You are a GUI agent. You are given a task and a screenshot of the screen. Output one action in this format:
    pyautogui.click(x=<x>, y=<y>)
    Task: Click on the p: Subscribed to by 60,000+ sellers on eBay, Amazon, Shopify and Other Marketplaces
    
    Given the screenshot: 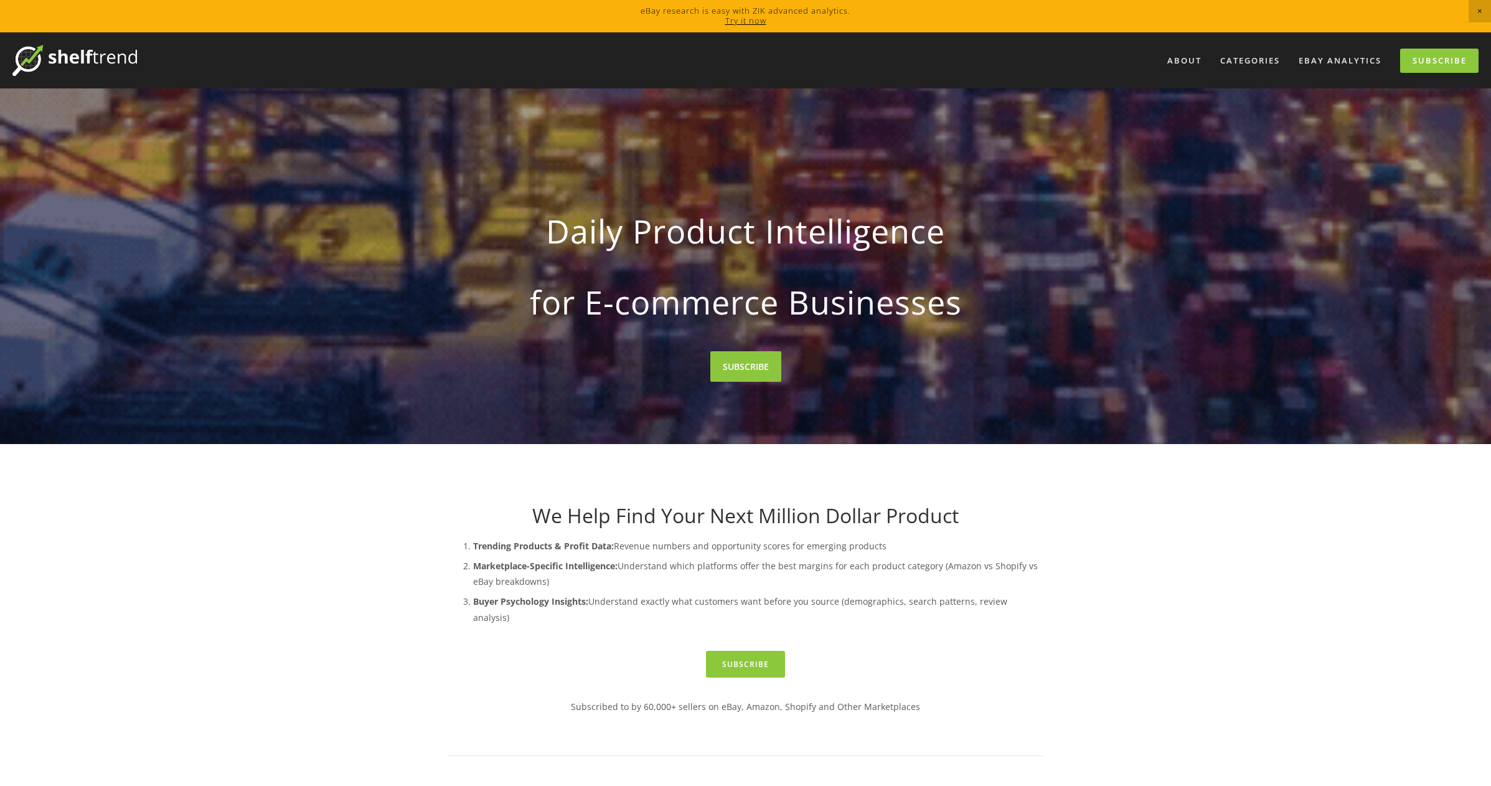 What is the action you would take?
    pyautogui.click(x=746, y=706)
    